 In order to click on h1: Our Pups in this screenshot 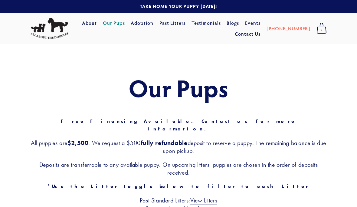, I will do `click(178, 88)`.